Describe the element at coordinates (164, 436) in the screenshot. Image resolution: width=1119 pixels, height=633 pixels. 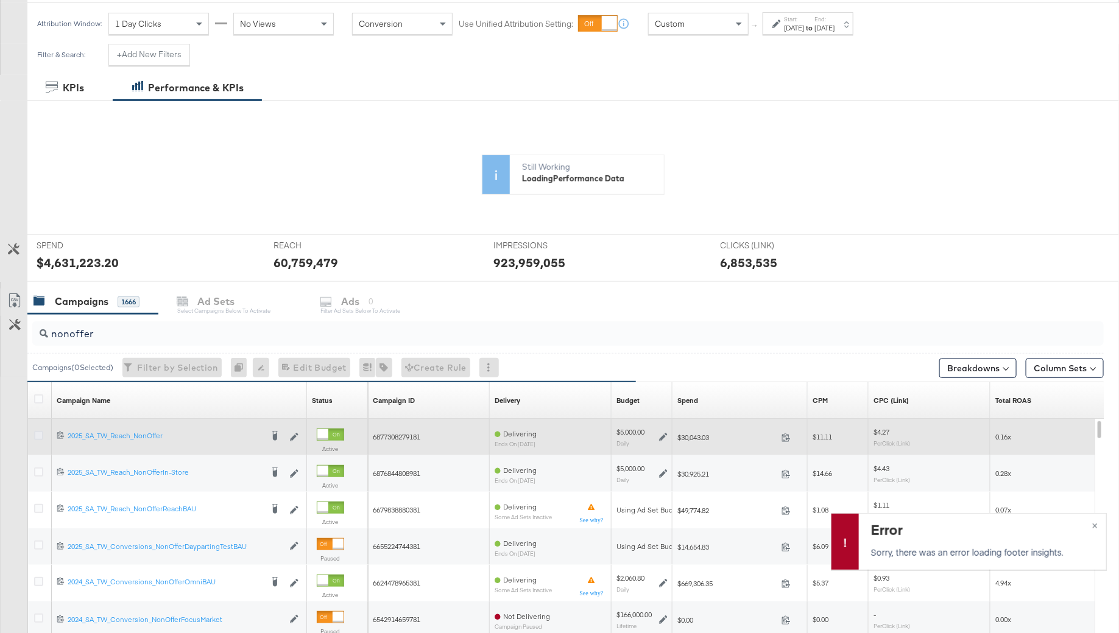
I see `div: 2025_SA_TW_Reach_NonOffer` at that location.